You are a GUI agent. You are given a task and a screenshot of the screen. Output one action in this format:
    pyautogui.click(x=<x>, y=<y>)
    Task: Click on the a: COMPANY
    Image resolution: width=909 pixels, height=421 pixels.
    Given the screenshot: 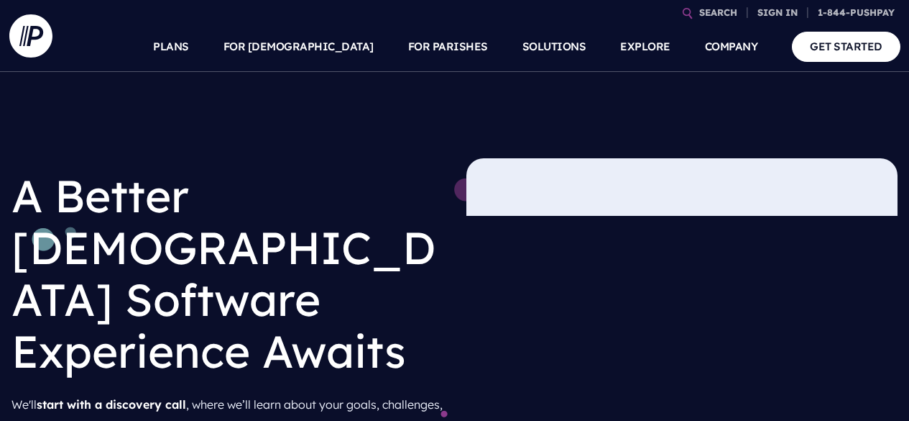 What is the action you would take?
    pyautogui.click(x=732, y=47)
    